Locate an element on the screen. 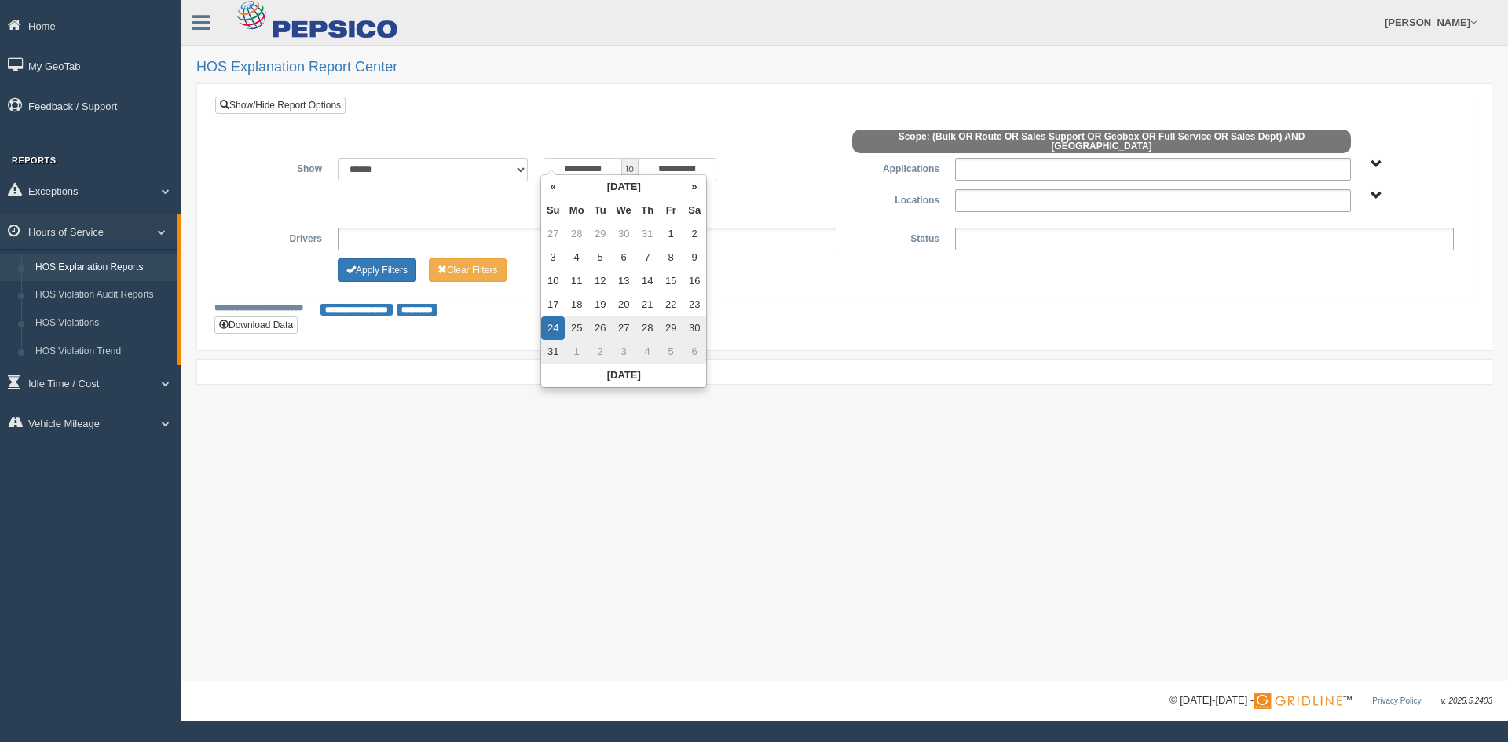 The height and width of the screenshot is (742, 1508). th: Th is located at coordinates (647, 211).